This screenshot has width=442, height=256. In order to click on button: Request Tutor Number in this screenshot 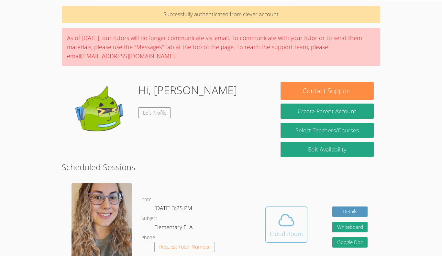, I will do `click(185, 247)`.